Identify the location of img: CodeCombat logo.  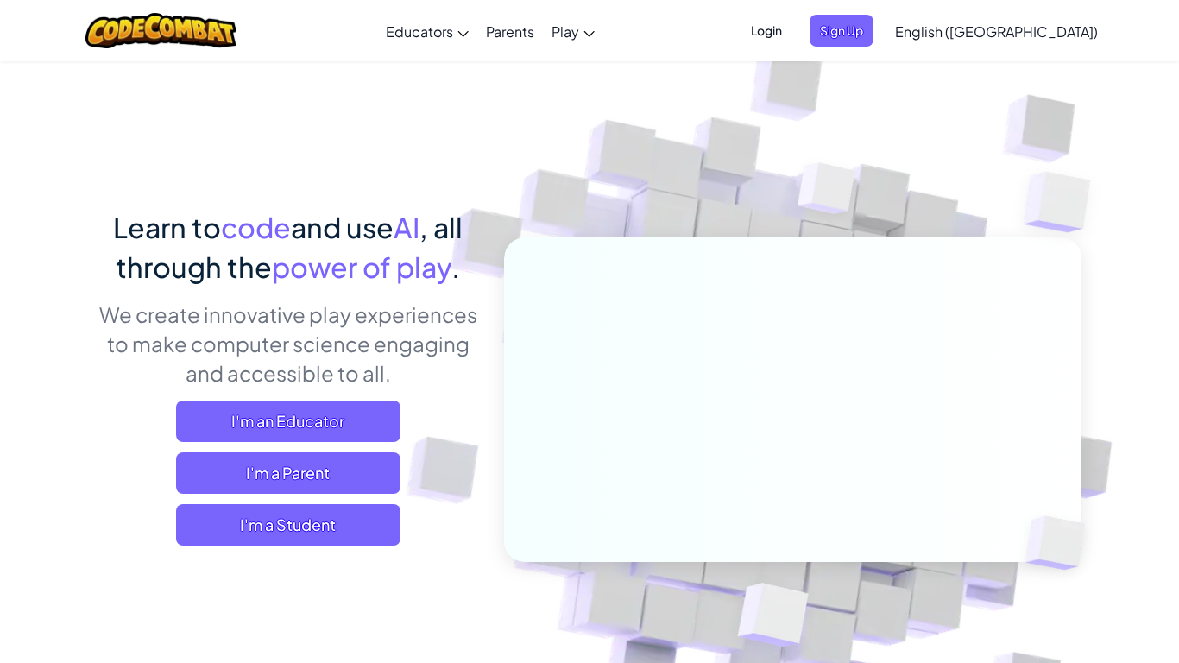
(161, 30).